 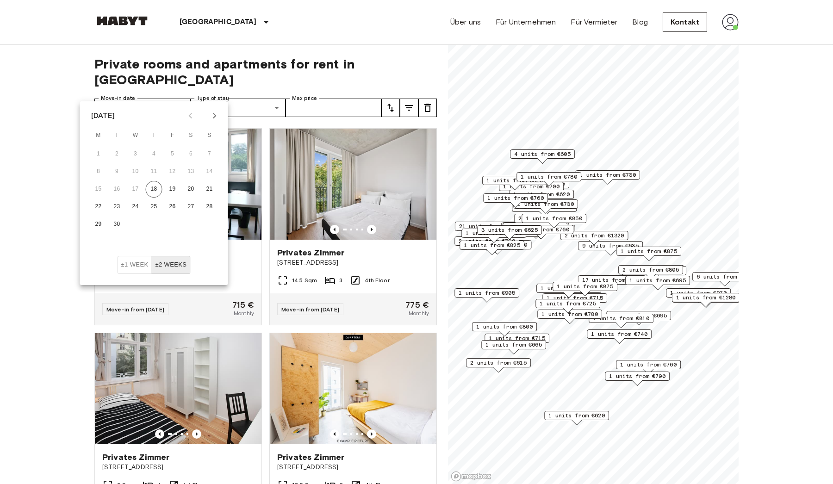 What do you see at coordinates (154, 265) in the screenshot?
I see `div: Move In Flexibility` at bounding box center [154, 265].